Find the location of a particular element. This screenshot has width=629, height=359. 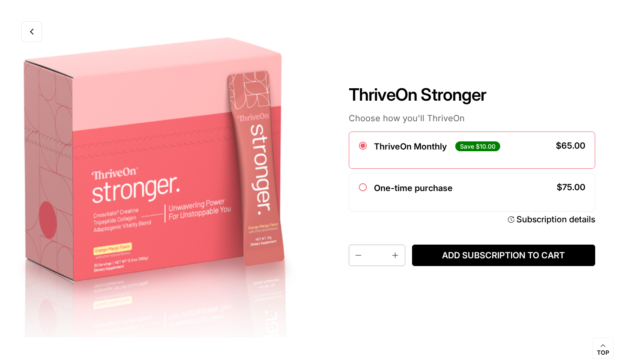

div: Subscription details is located at coordinates (556, 219).